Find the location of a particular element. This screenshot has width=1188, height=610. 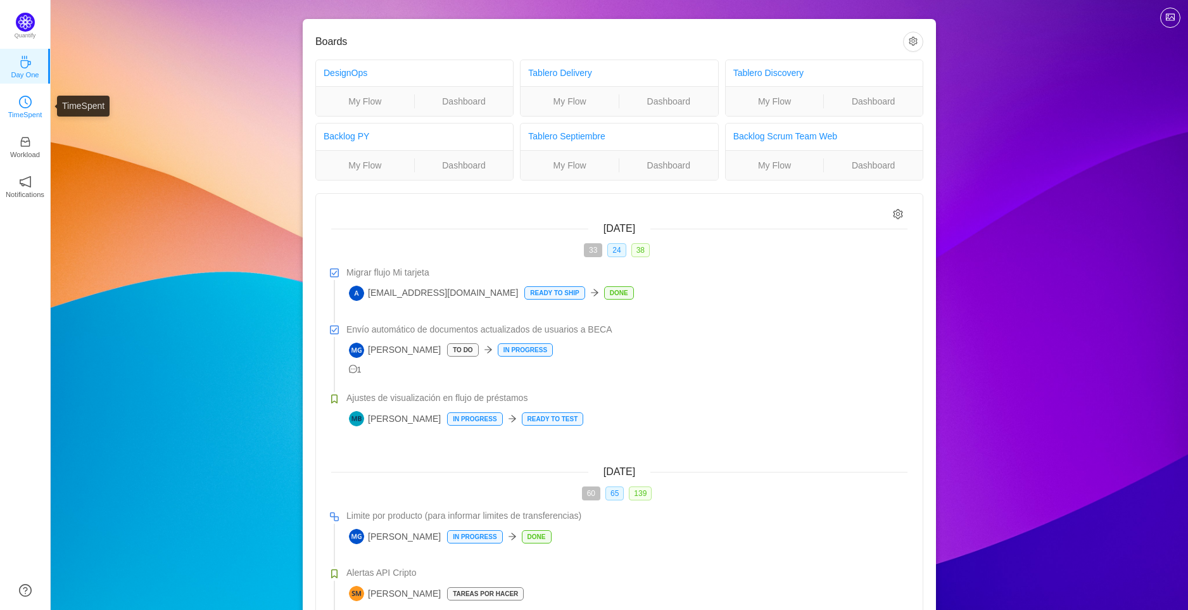

p: Ready To SHIP is located at coordinates (554, 293).